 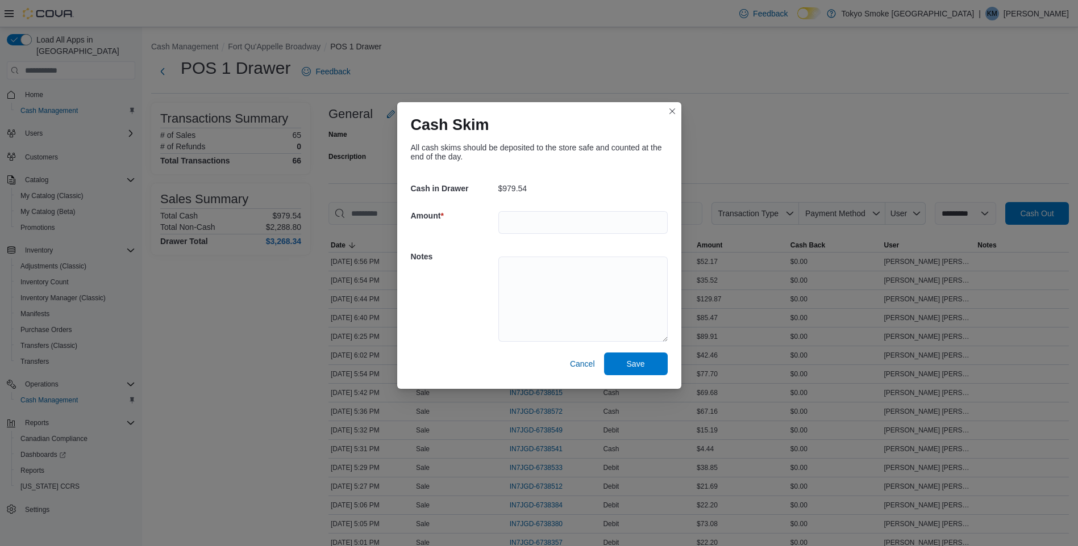 I want to click on p: $979.54, so click(x=512, y=189).